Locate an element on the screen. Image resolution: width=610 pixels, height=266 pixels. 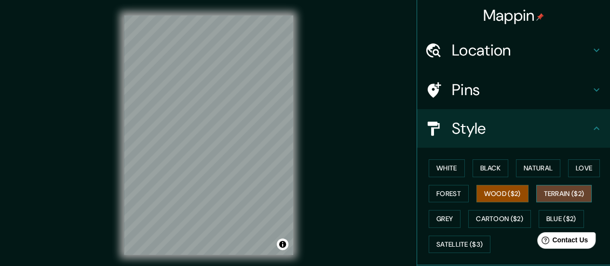
button: Grey is located at coordinates (445, 218).